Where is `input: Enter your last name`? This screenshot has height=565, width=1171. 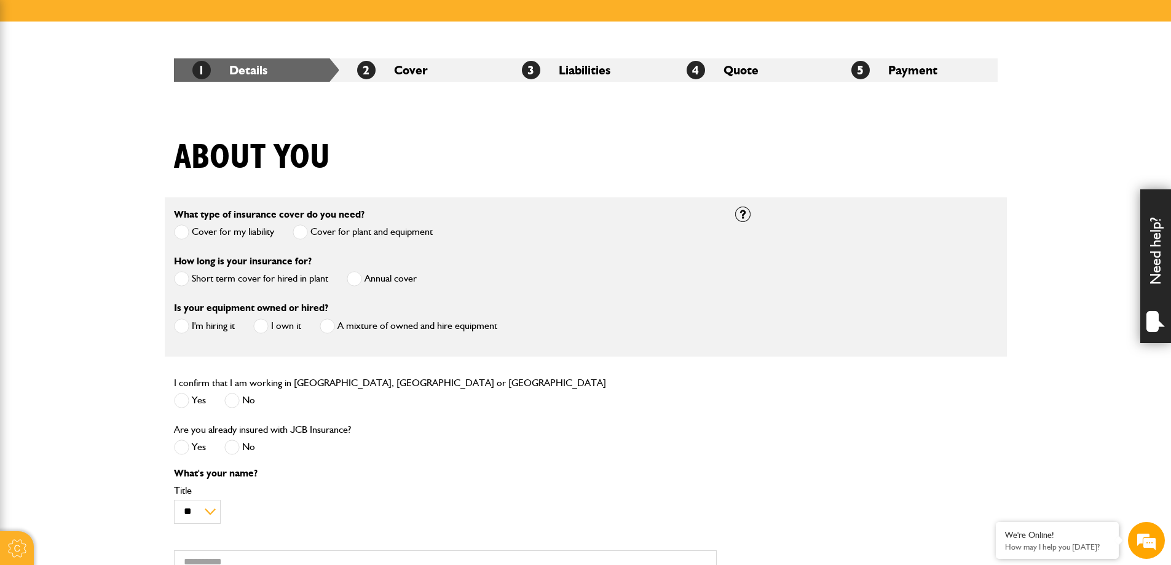
input: Enter your last name is located at coordinates (120, 127).